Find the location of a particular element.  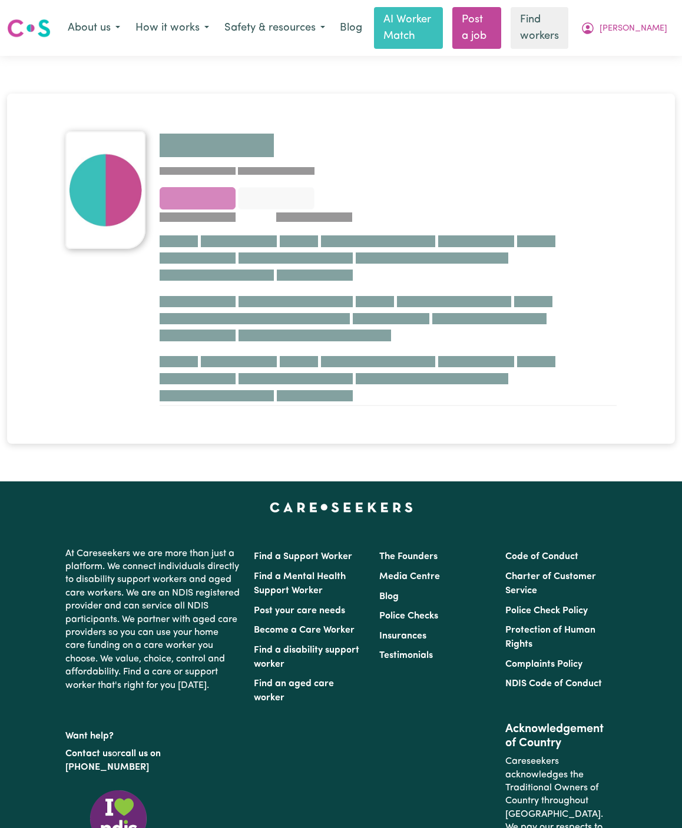

a: Find an aged care worker is located at coordinates (294, 691).